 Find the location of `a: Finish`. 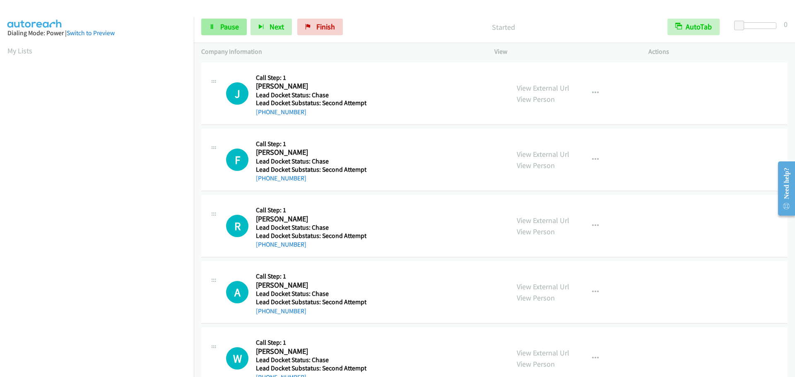

a: Finish is located at coordinates (320, 27).